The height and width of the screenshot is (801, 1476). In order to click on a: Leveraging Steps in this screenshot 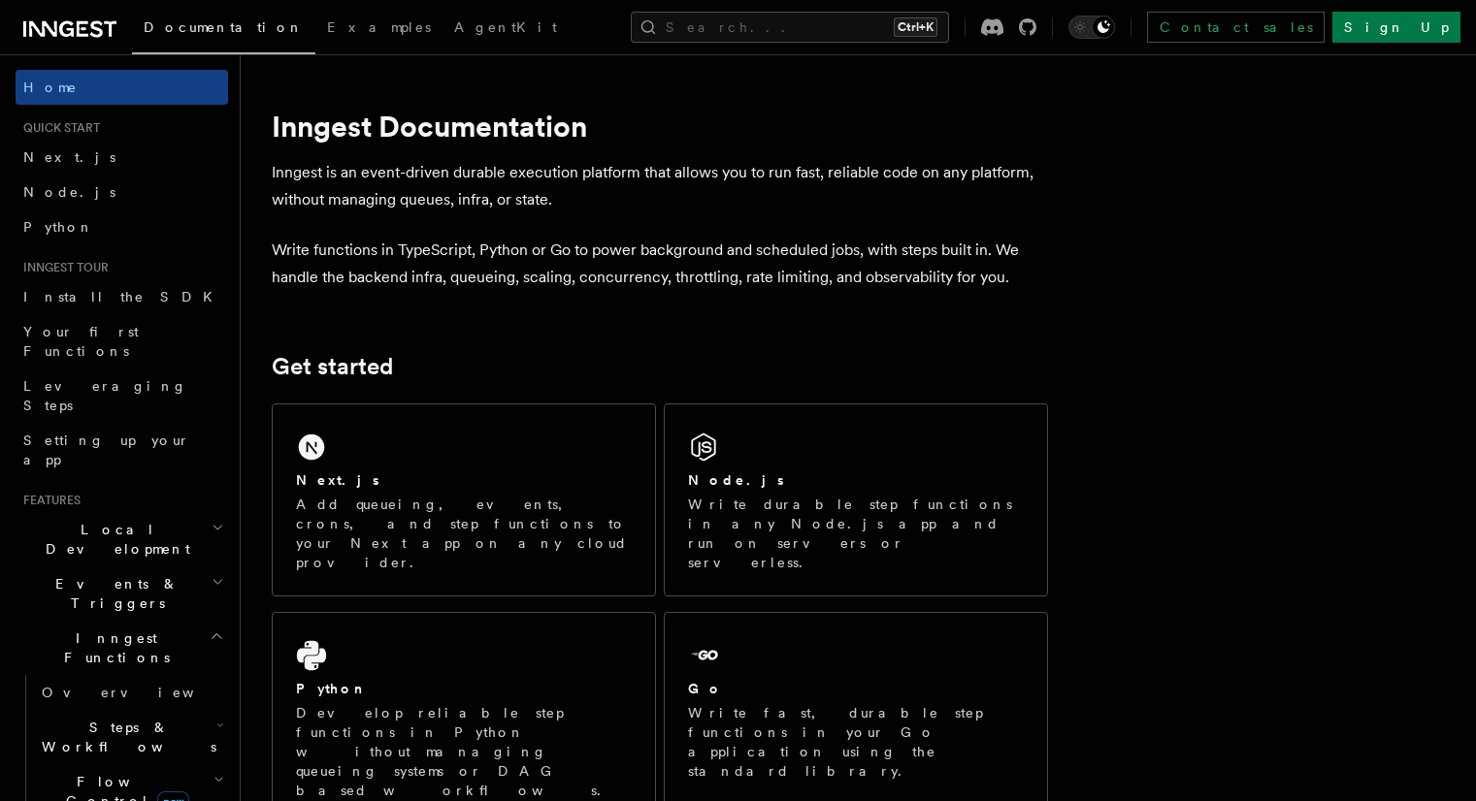, I will do `click(121, 396)`.